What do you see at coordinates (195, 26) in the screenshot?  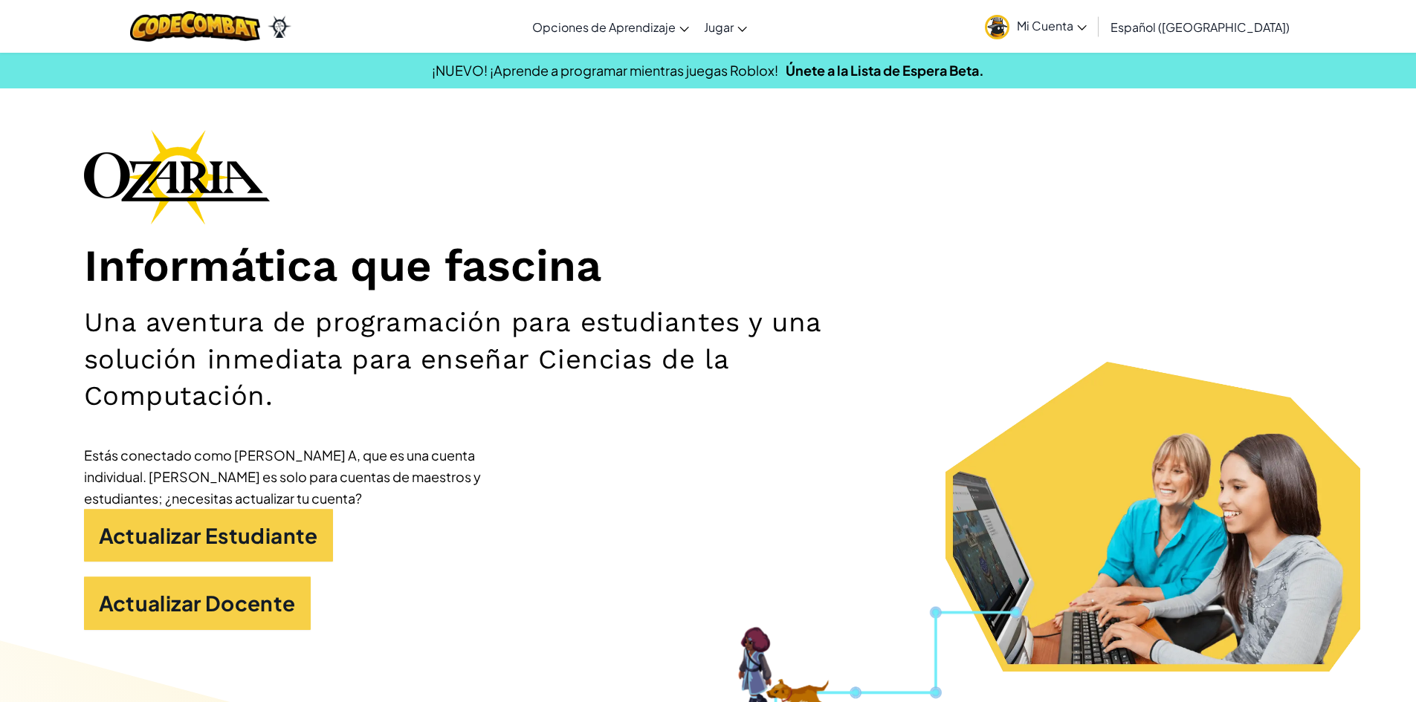 I see `img: CodeCombat logo` at bounding box center [195, 26].